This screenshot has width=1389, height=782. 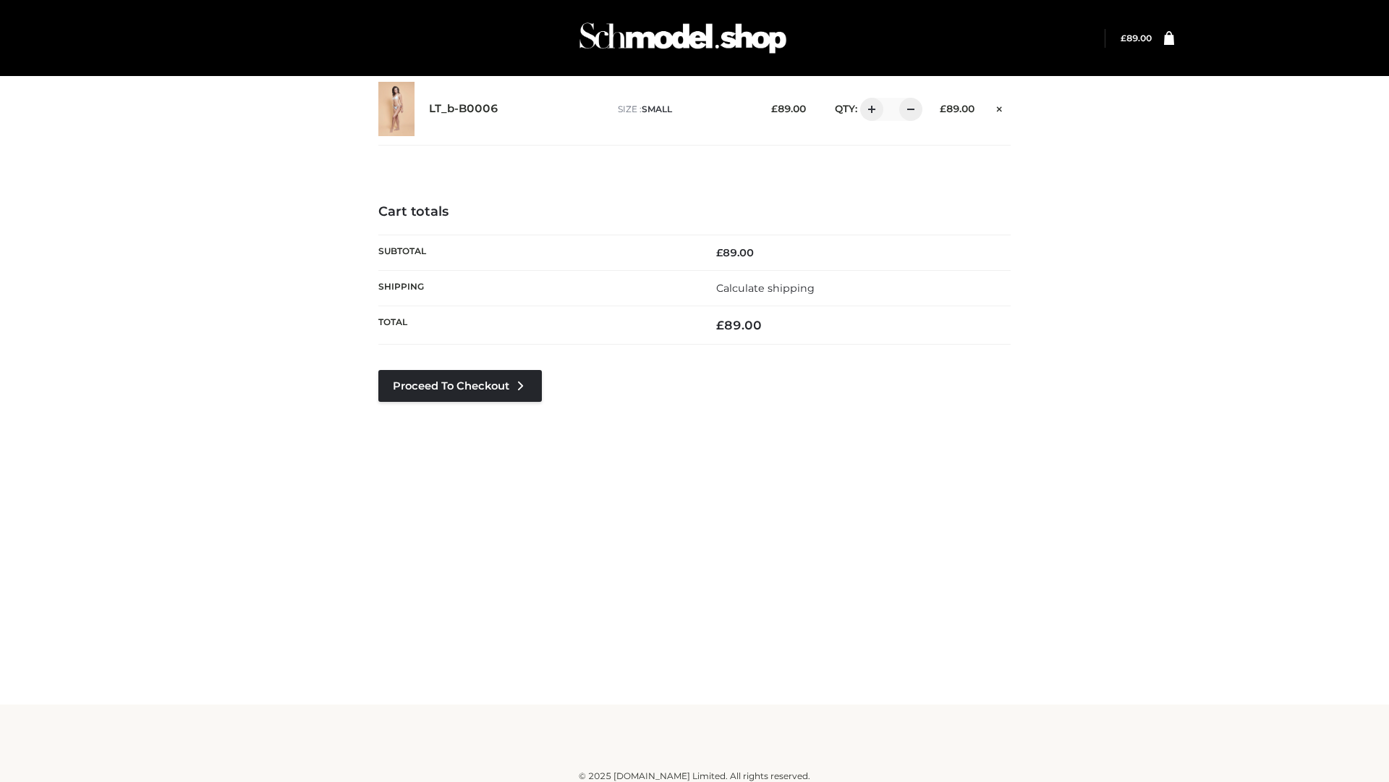 I want to click on a: Schmodel Admin 964, so click(x=683, y=38).